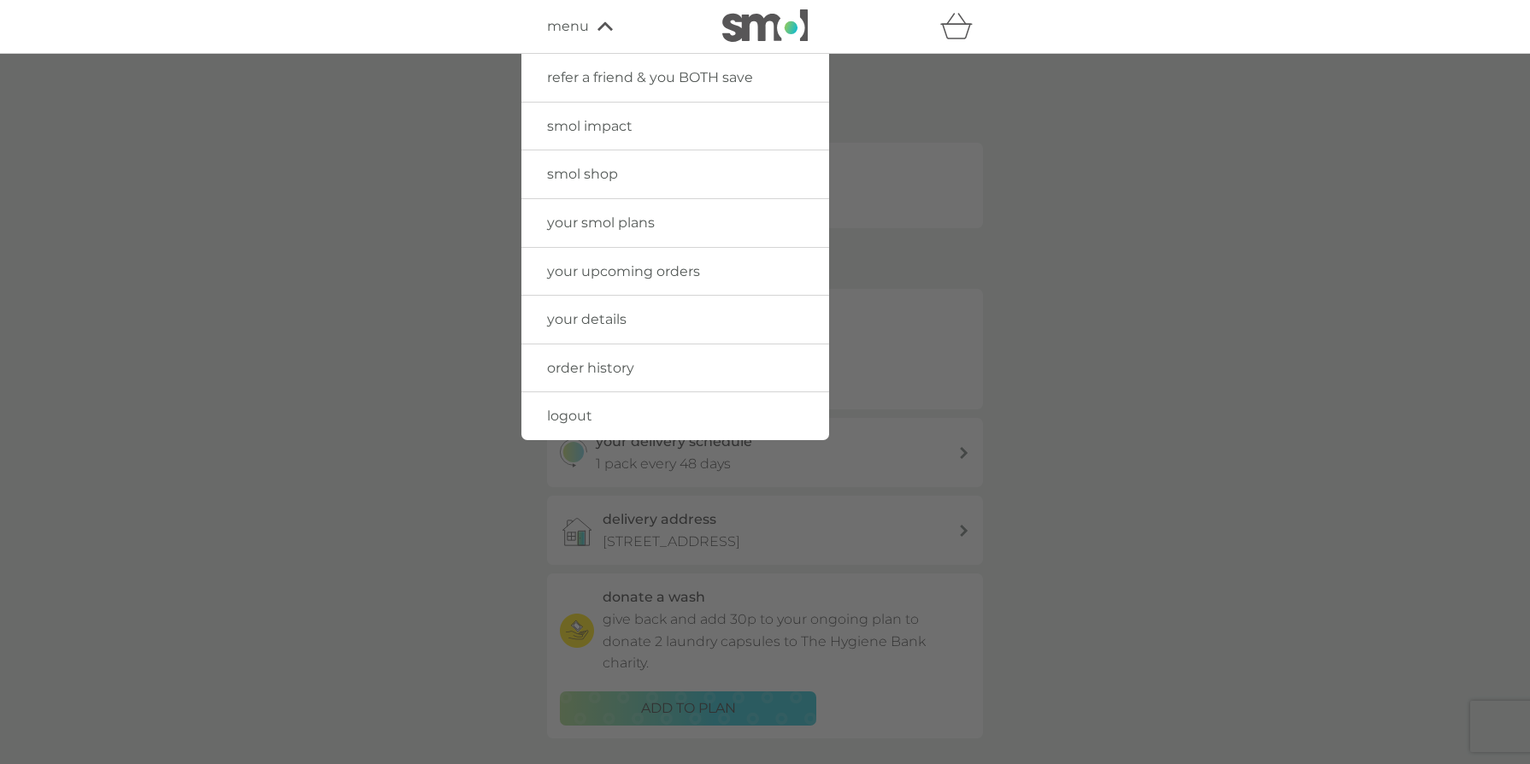 The height and width of the screenshot is (764, 1530). I want to click on span: your details, so click(586, 319).